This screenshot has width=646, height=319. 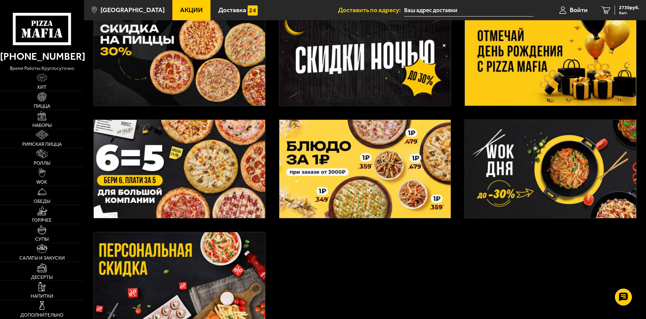 I want to click on span: Римская пицца, so click(x=42, y=144).